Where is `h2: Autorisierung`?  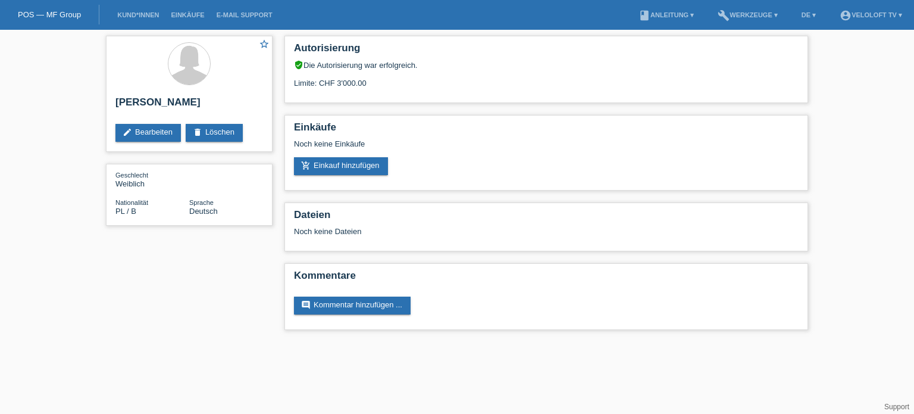
h2: Autorisierung is located at coordinates (547, 51).